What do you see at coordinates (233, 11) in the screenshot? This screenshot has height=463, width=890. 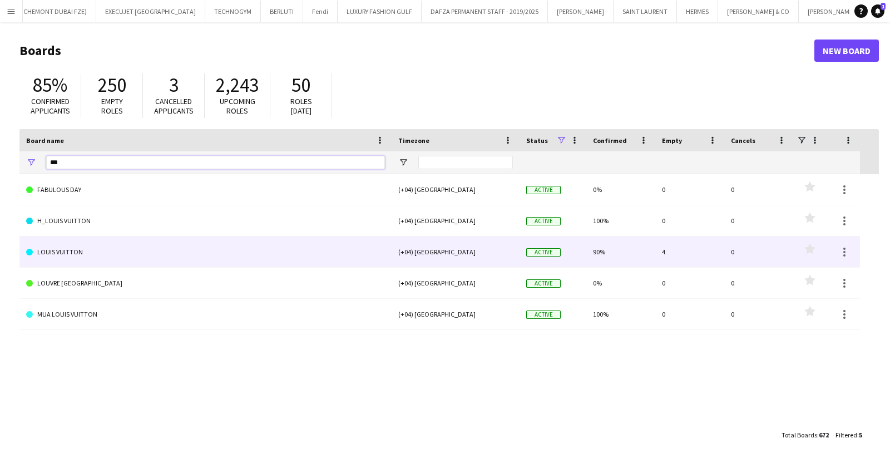 I see `button: TECHNOGYM` at bounding box center [233, 11].